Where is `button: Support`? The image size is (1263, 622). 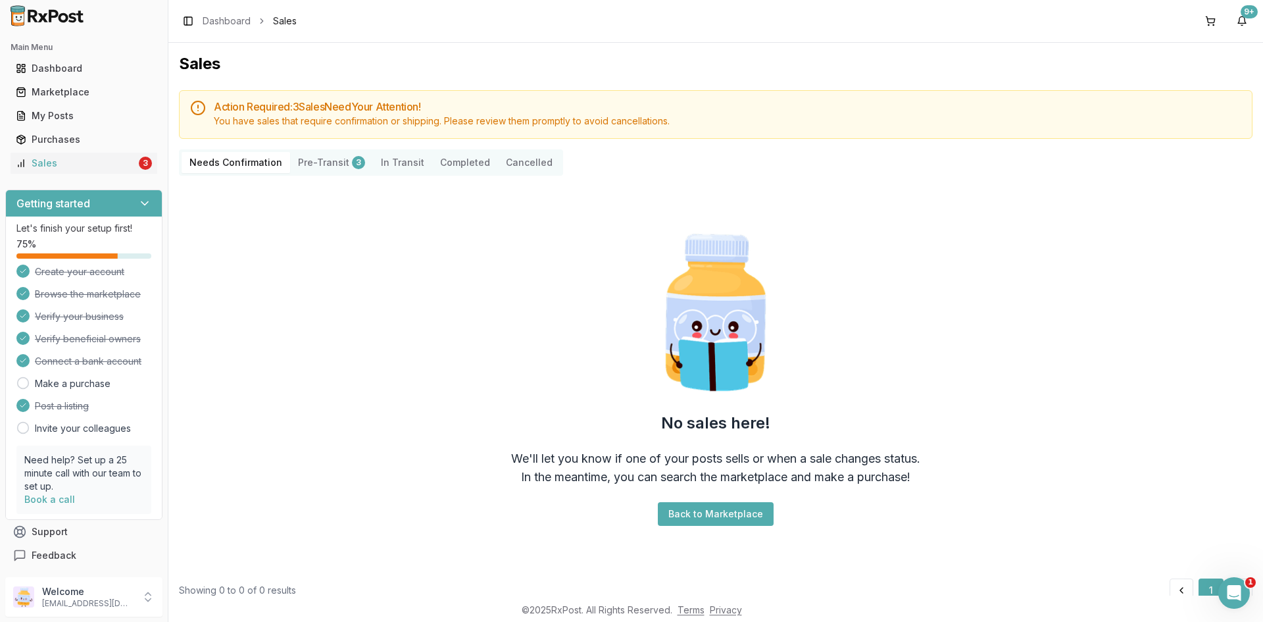
button: Support is located at coordinates (84, 532).